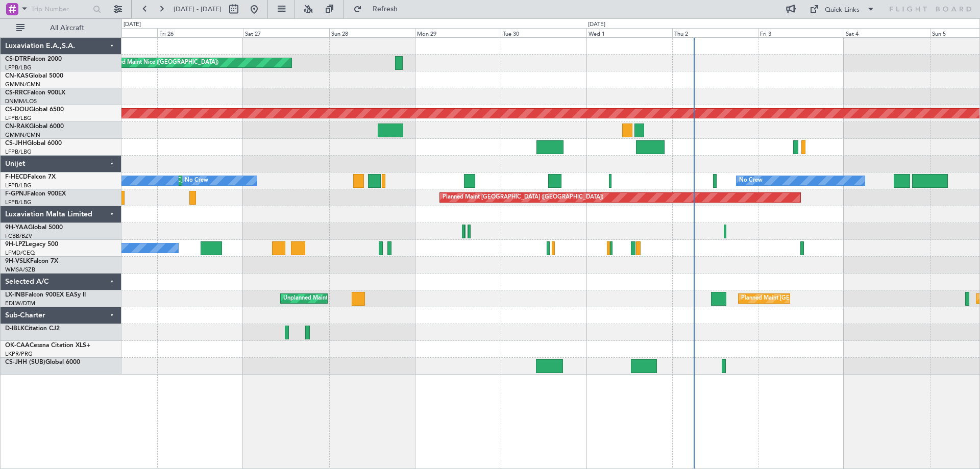 The width and height of the screenshot is (980, 469). Describe the element at coordinates (16, 93) in the screenshot. I see `span: CS-RRC` at that location.